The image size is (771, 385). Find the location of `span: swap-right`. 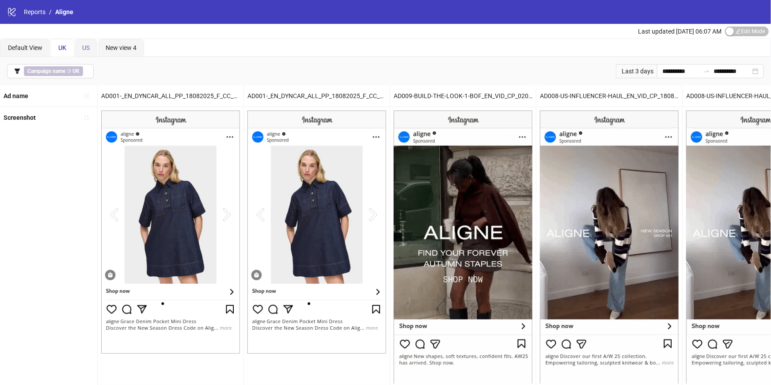

span: swap-right is located at coordinates (706, 71).